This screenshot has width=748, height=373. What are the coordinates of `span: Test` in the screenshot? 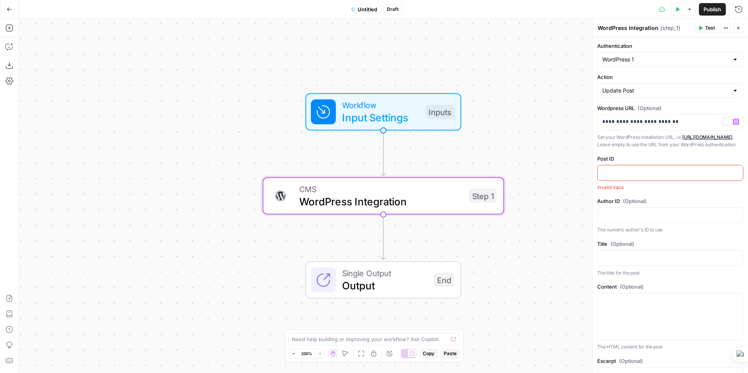 It's located at (709, 28).